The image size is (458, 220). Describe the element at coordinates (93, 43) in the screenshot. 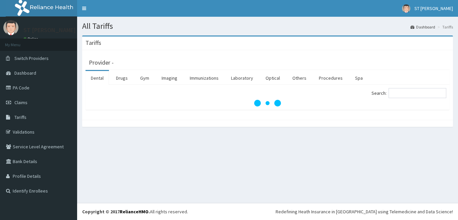

I see `h3: Tariffs` at that location.